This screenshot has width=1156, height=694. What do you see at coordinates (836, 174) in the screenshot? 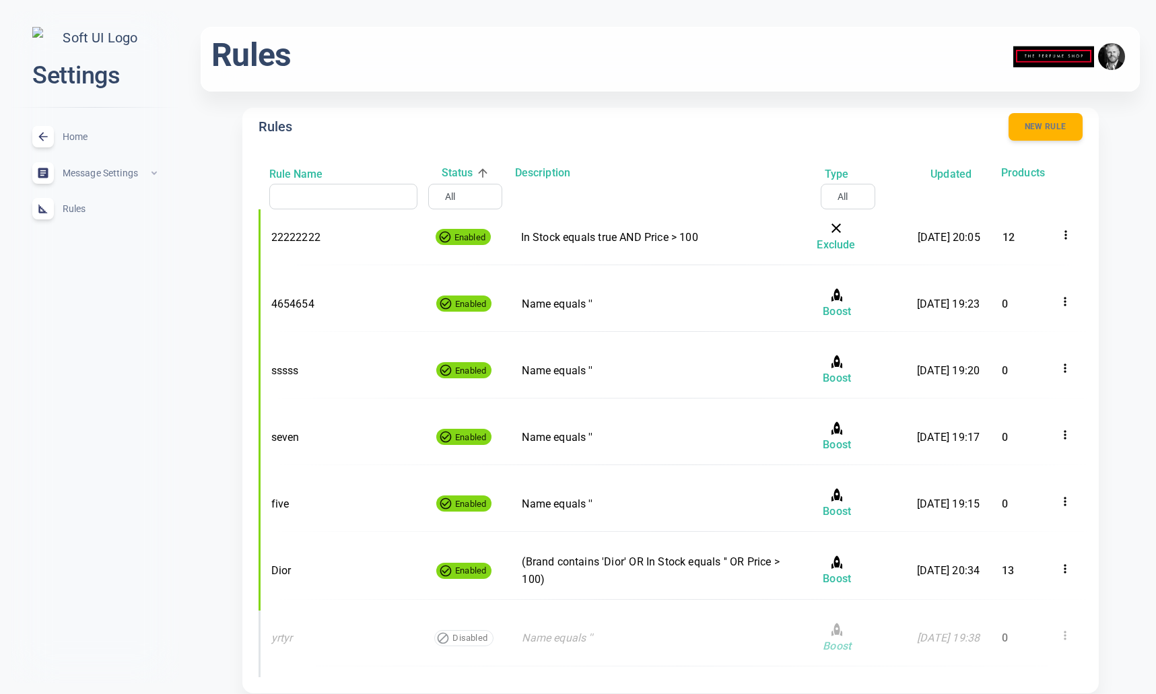
I see `h6: Type` at bounding box center [836, 174].